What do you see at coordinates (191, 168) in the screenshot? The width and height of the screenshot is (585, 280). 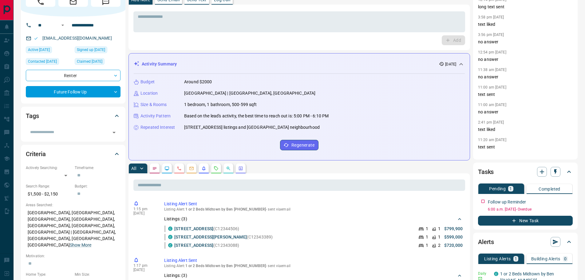 I see `svg: Emails` at bounding box center [191, 168].